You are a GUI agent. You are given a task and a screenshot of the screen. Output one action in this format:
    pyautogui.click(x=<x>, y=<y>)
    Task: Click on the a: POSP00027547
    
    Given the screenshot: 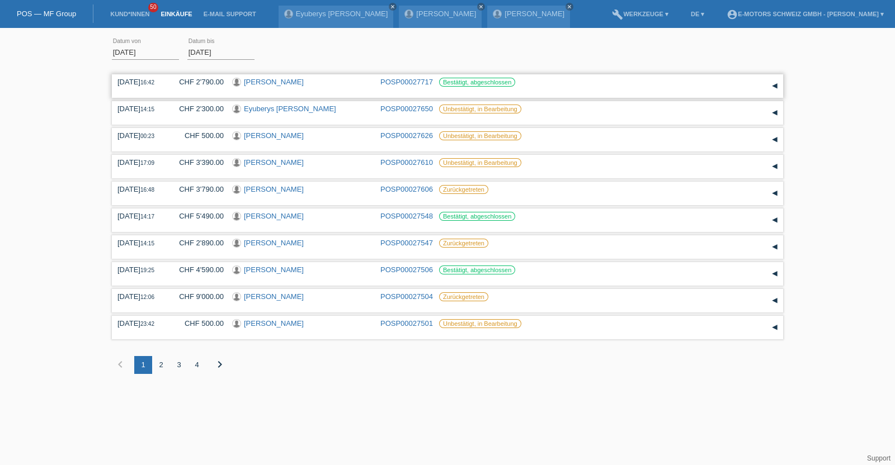 What is the action you would take?
    pyautogui.click(x=407, y=243)
    